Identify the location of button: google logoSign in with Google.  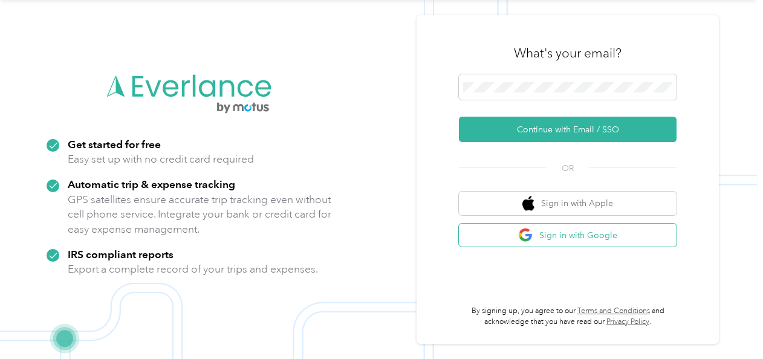
(568, 235).